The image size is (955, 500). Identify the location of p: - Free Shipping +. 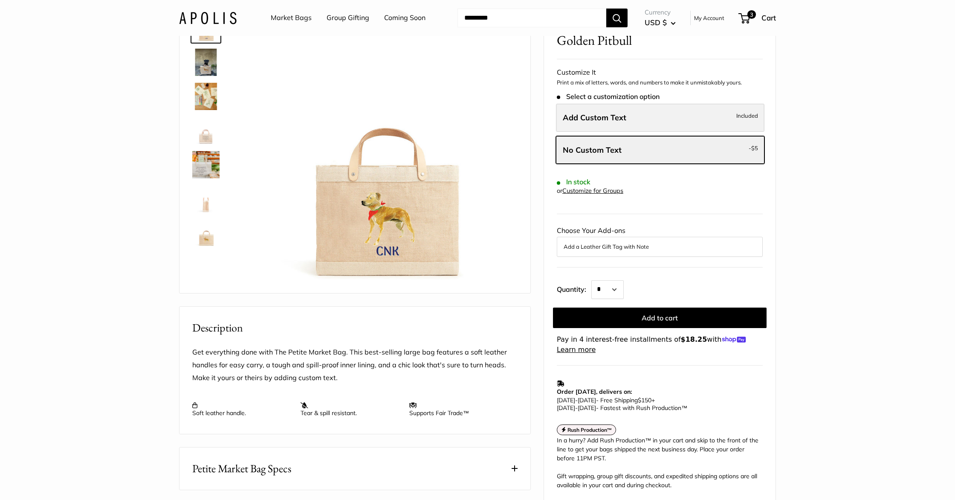
(657, 404).